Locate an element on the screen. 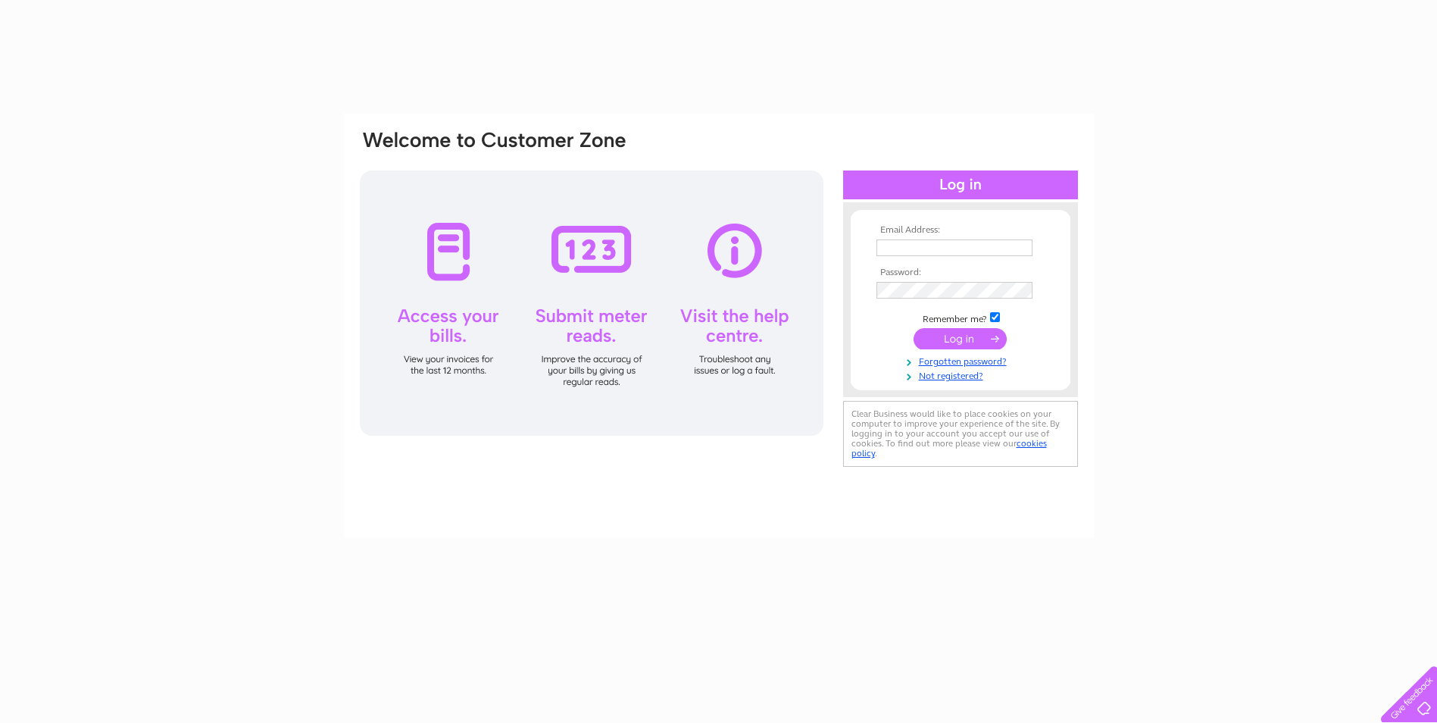 The width and height of the screenshot is (1437, 723). a: Not registered? is located at coordinates (962, 374).